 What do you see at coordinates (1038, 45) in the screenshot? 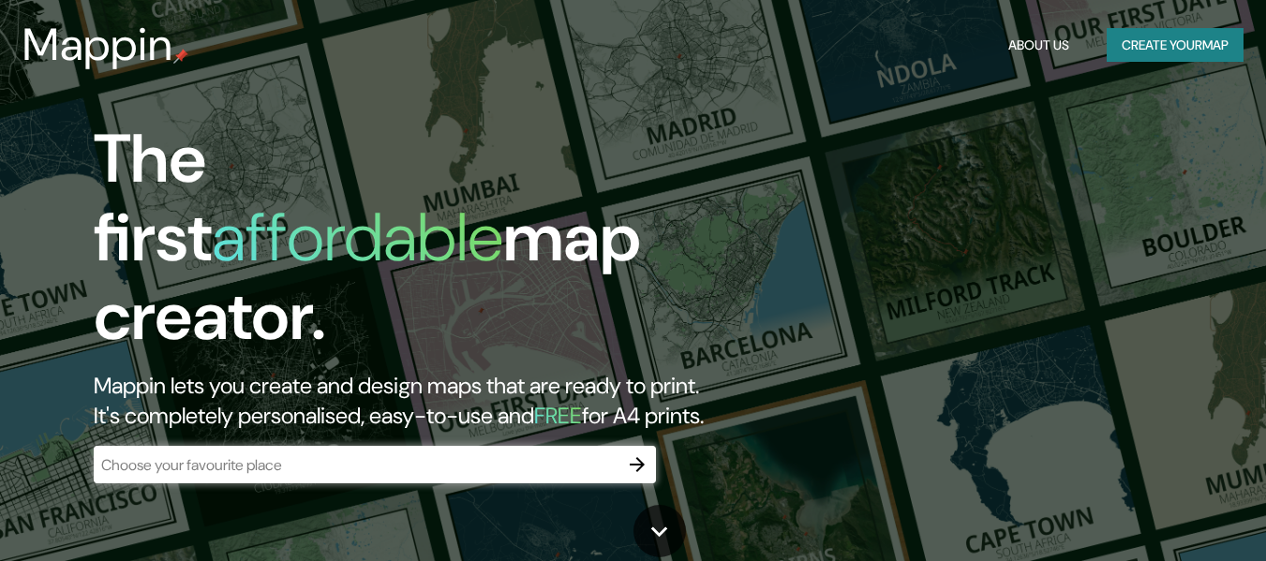
I see `button: About Us` at bounding box center [1038, 45].